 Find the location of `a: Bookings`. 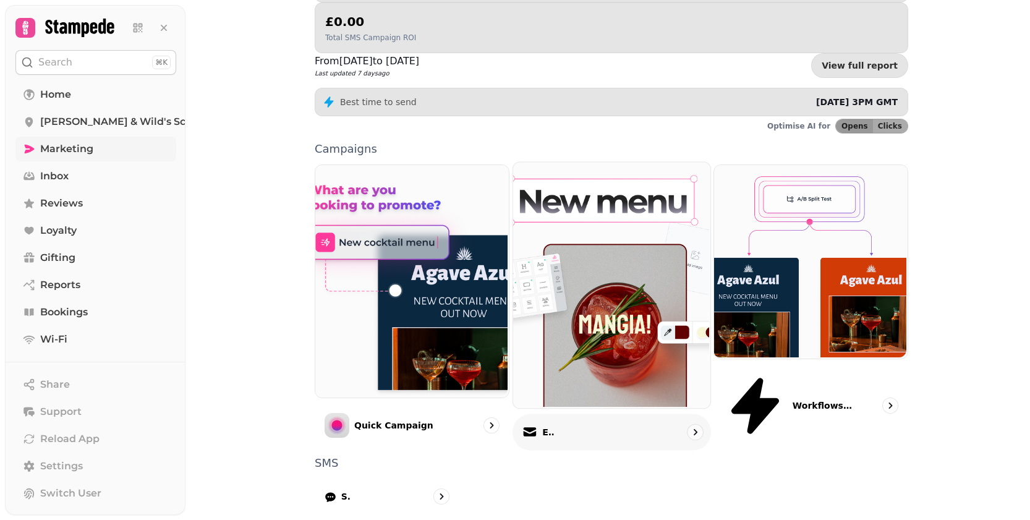

a: Bookings is located at coordinates (96, 312).